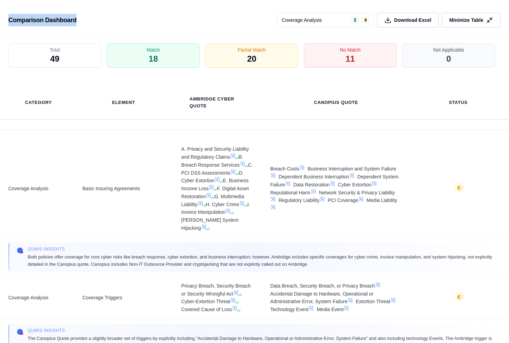 The image size is (509, 343). I want to click on span: Partial Match, so click(252, 50).